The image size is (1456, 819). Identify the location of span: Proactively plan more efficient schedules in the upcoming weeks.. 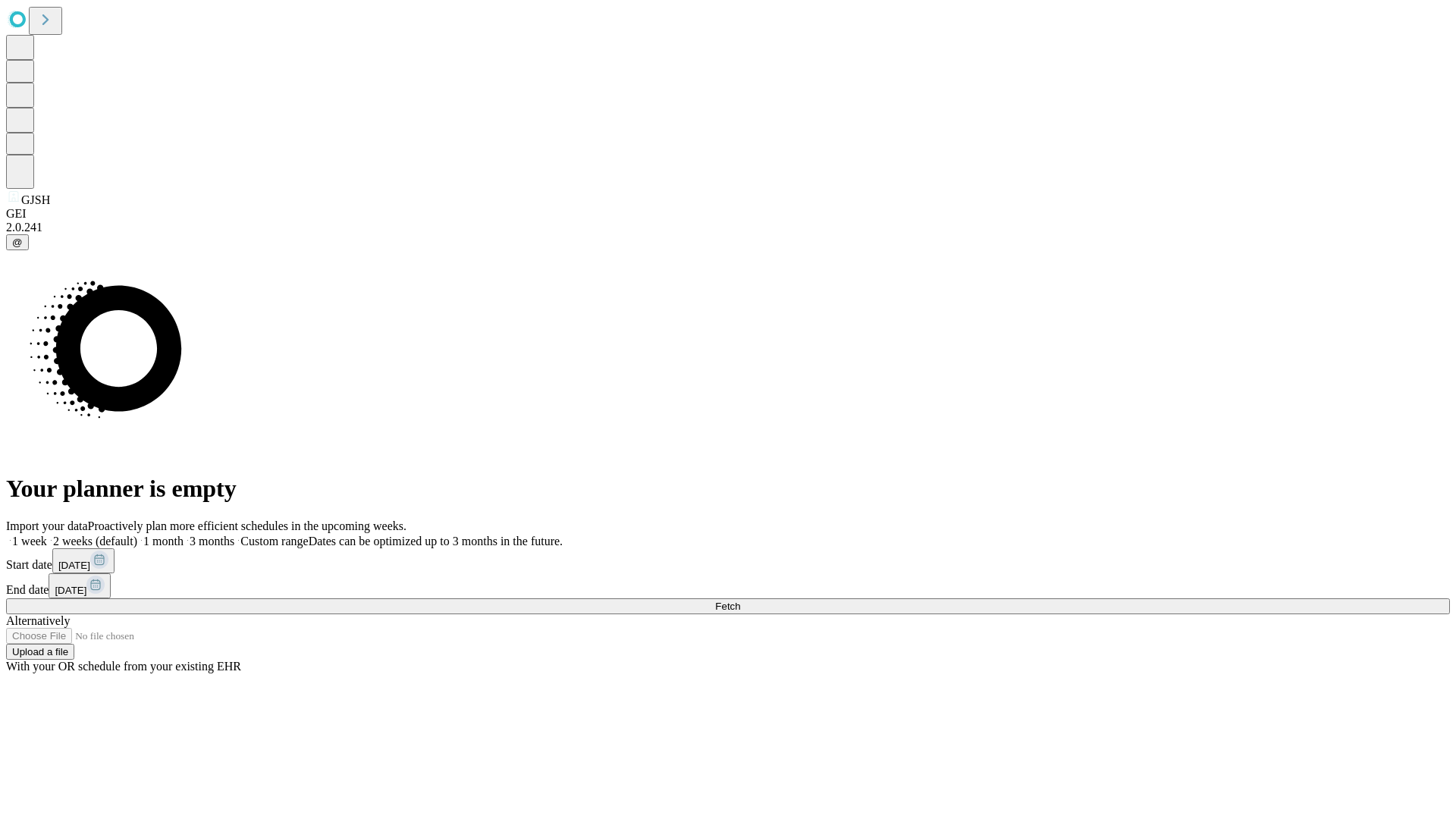
(247, 525).